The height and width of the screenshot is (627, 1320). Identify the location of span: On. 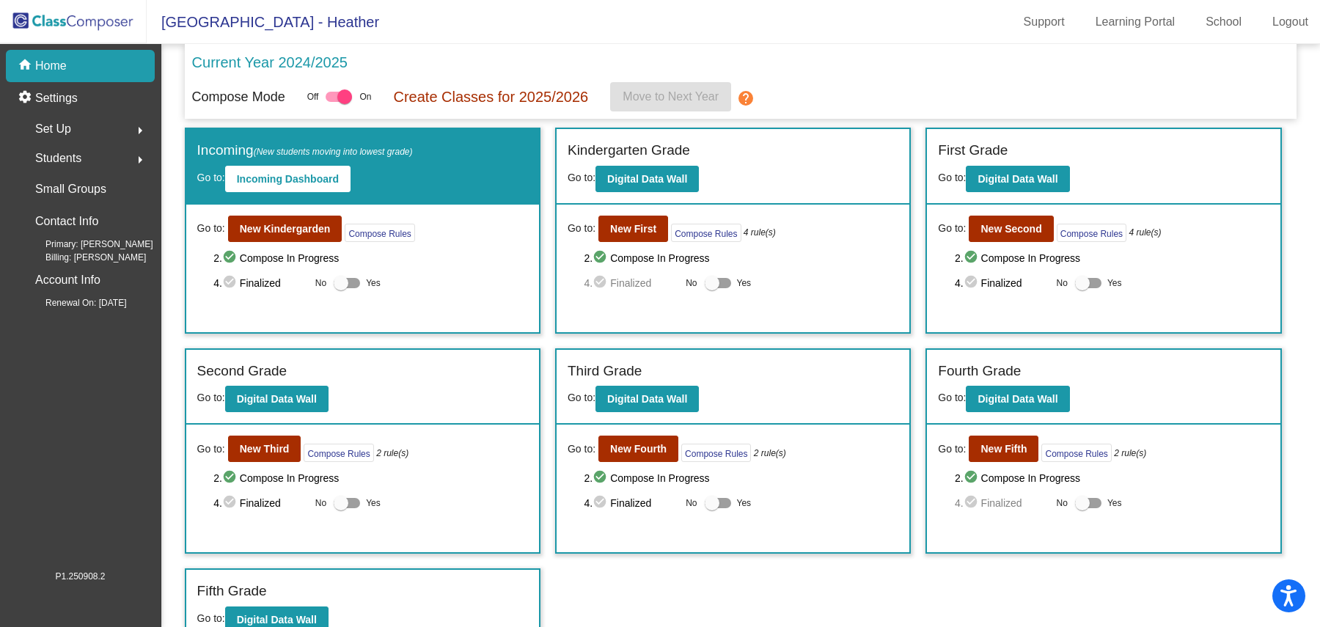
(365, 97).